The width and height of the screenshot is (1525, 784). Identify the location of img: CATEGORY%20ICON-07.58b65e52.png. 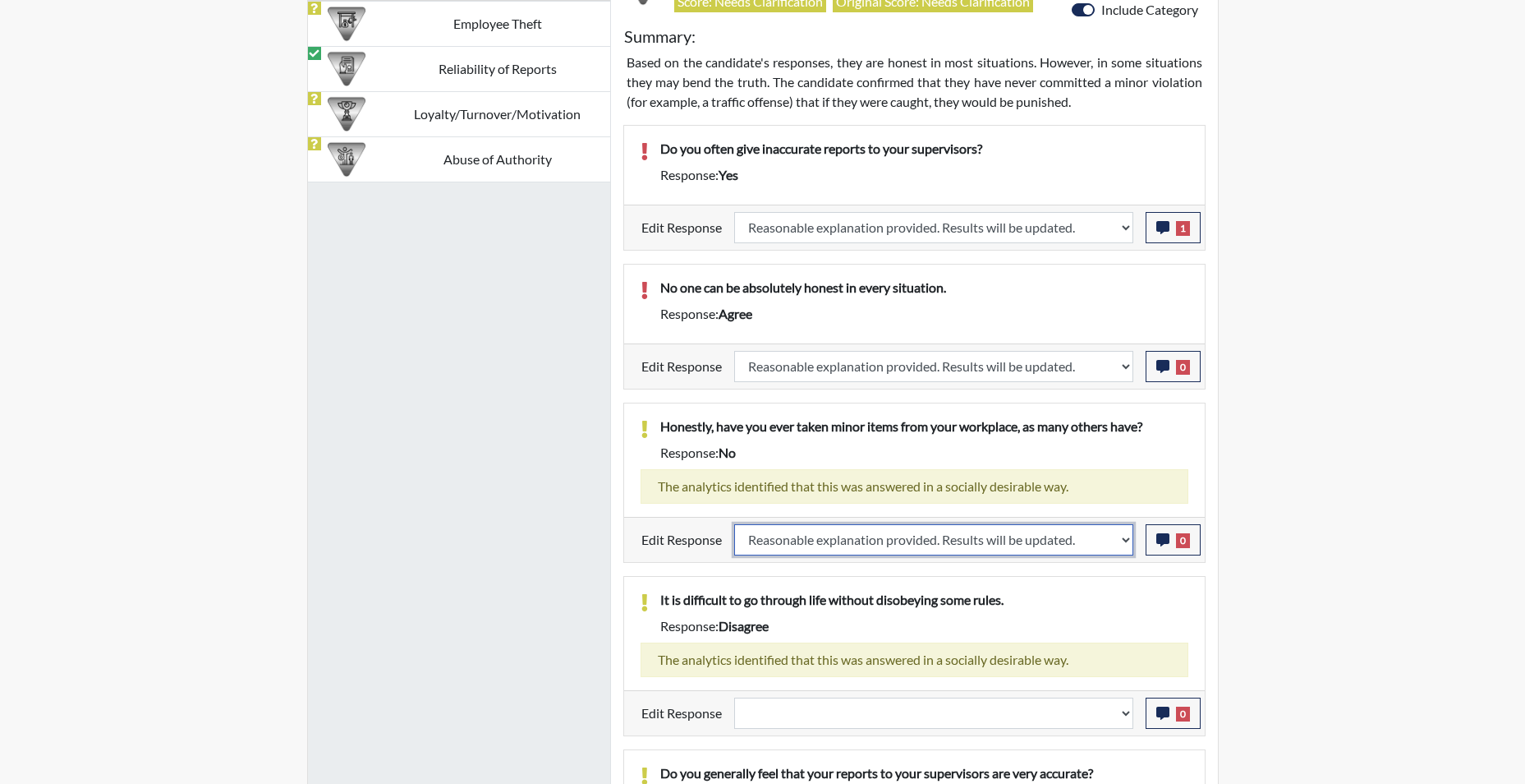
(347, 24).